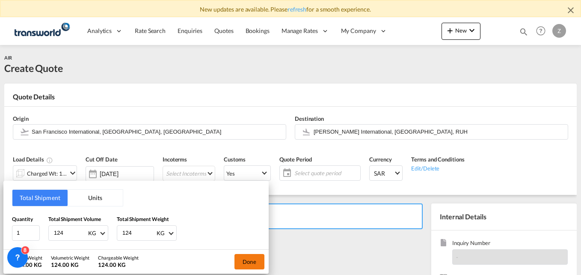  Describe the element at coordinates (70, 233) in the screenshot. I see `input: Enter volume` at that location.